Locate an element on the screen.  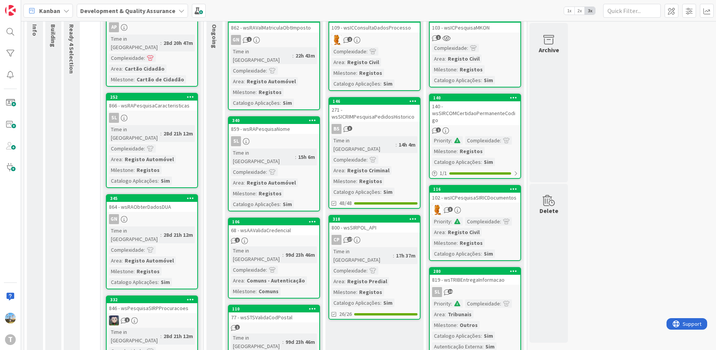
div: 864 - wsRAObterDadosDUA is located at coordinates (152, 207).